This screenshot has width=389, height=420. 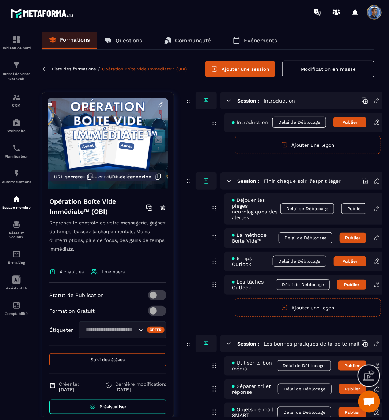 I want to click on p: Statut de Publication, so click(x=76, y=295).